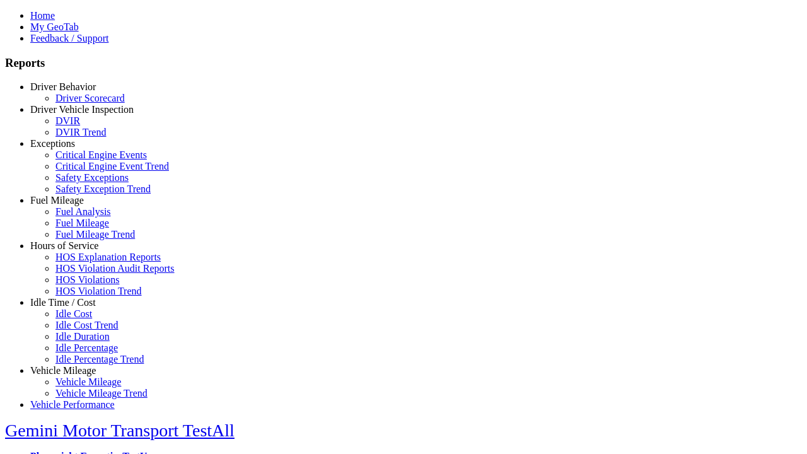 This screenshot has height=454, width=807. I want to click on a: Driver Behavior, so click(63, 86).